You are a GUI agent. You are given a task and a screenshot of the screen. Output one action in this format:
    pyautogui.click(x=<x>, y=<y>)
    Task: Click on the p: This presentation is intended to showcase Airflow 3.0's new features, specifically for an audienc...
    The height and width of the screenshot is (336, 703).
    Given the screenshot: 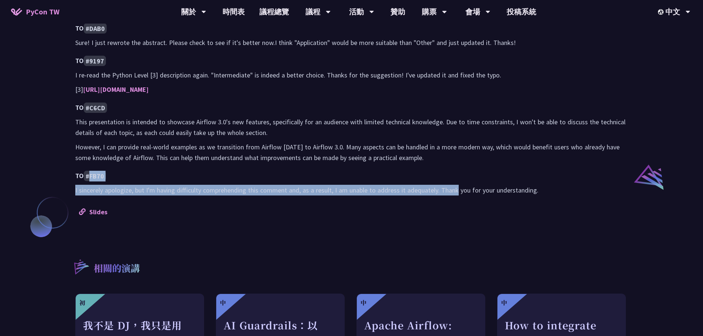 What is the action you would take?
    pyautogui.click(x=351, y=127)
    